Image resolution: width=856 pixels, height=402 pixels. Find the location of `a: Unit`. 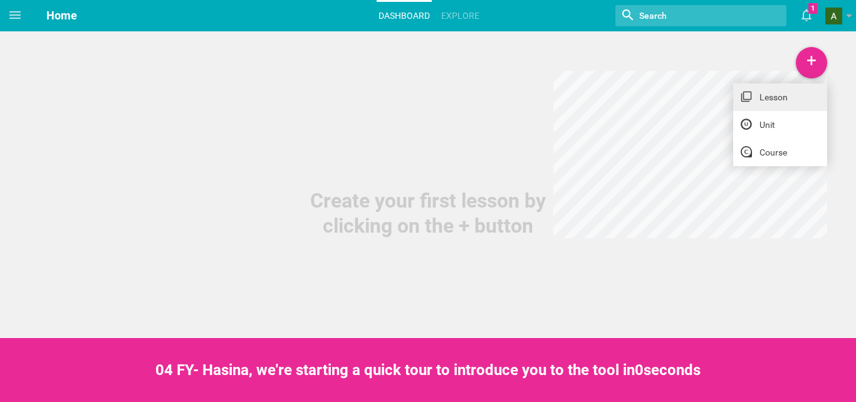

a: Unit is located at coordinates (780, 125).